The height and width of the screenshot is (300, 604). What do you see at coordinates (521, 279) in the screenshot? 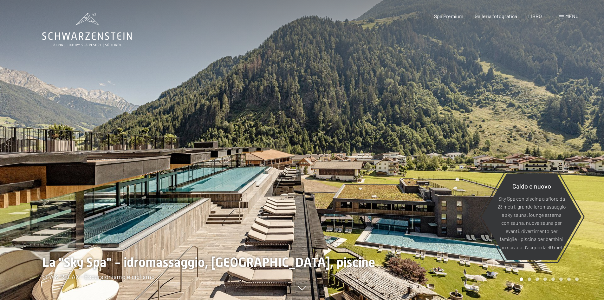
I see `div: Pagina Carosello 1 (Diapositiva corrente)` at bounding box center [521, 279].